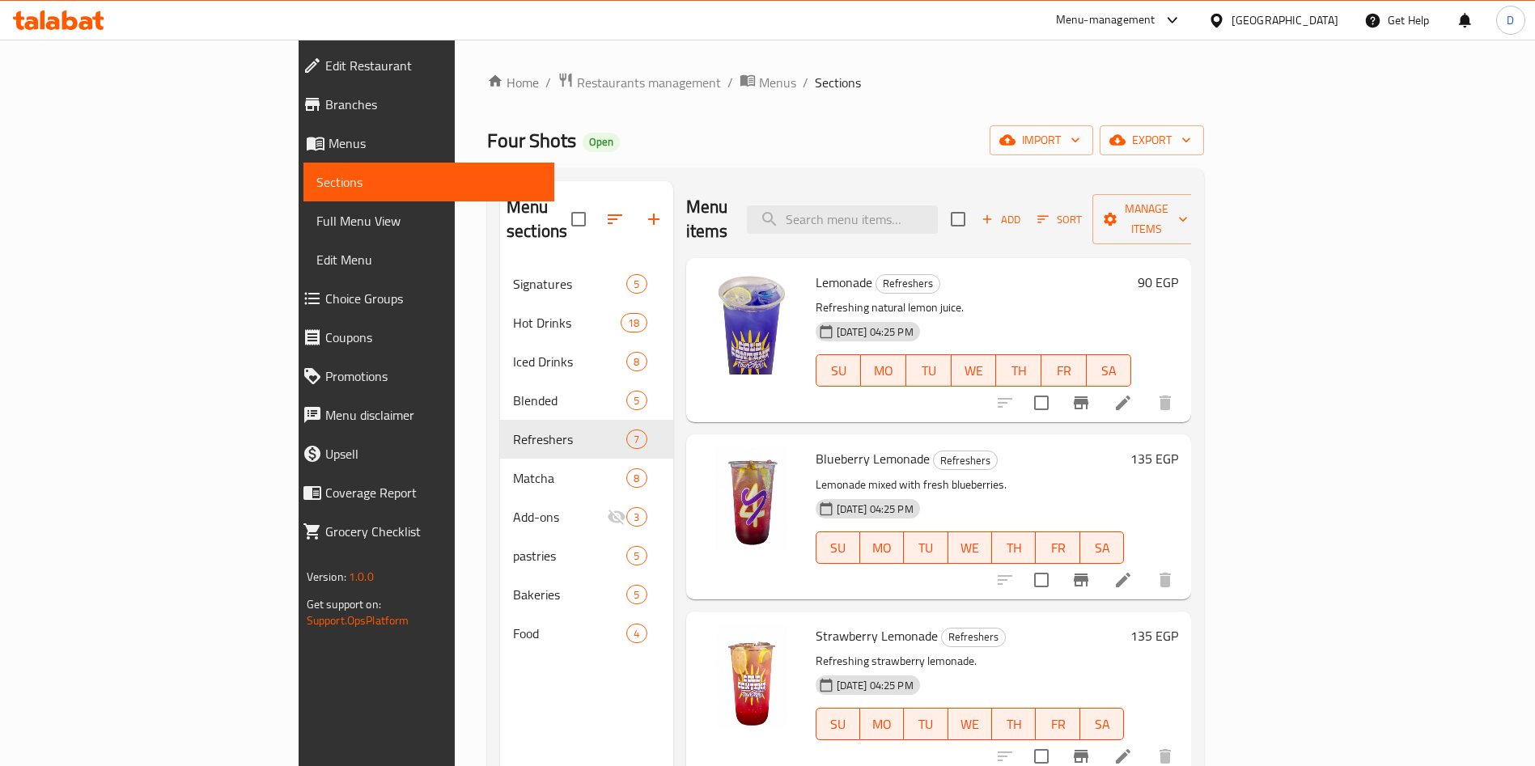  I want to click on span: Matcha, so click(570, 478).